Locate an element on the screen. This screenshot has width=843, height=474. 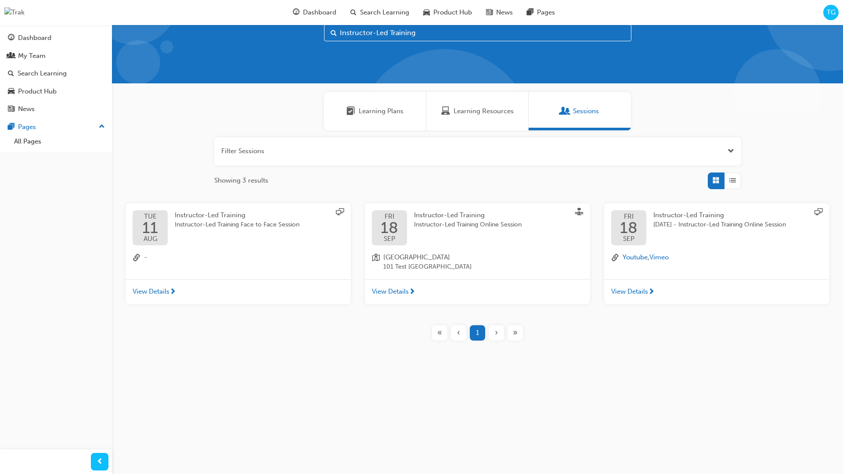
a: Product Hub is located at coordinates (56, 91).